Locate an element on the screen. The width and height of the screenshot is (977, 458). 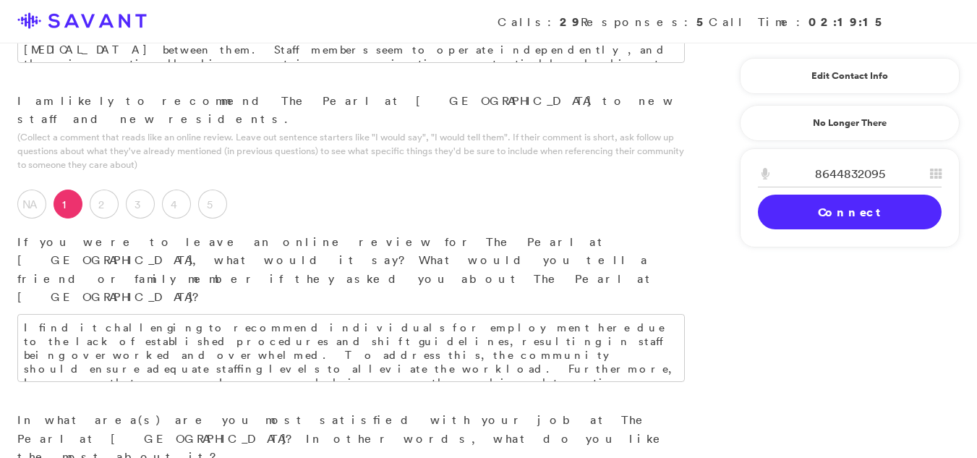
label: NA is located at coordinates (32, 204).